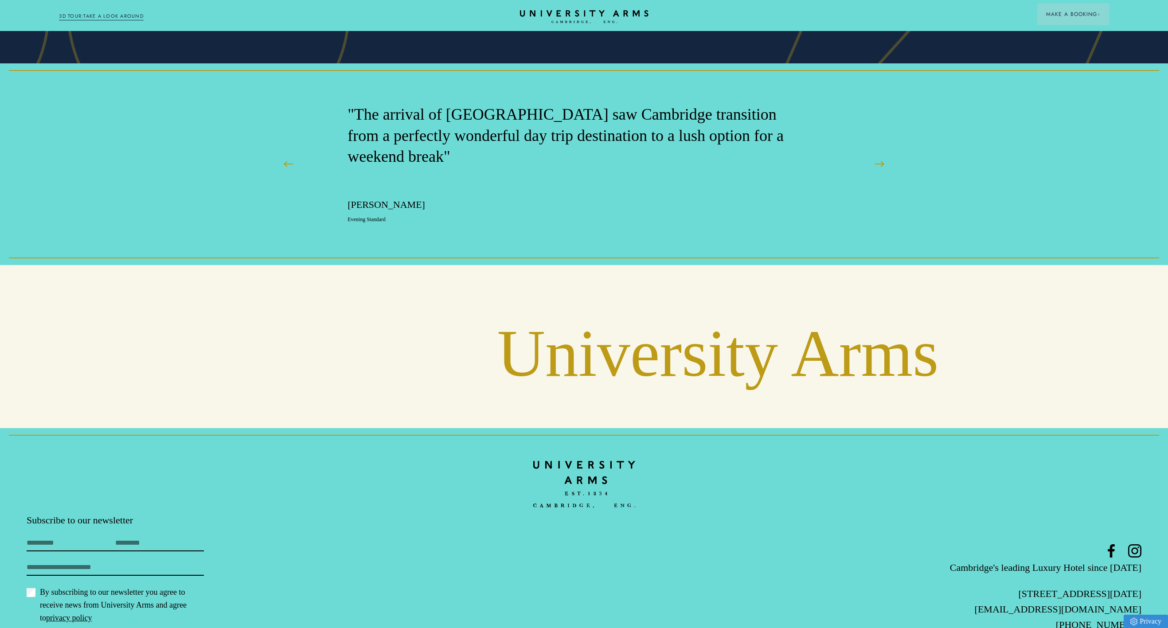 Image resolution: width=1168 pixels, height=628 pixels. What do you see at coordinates (69, 618) in the screenshot?
I see `a: privacy policy` at bounding box center [69, 618].